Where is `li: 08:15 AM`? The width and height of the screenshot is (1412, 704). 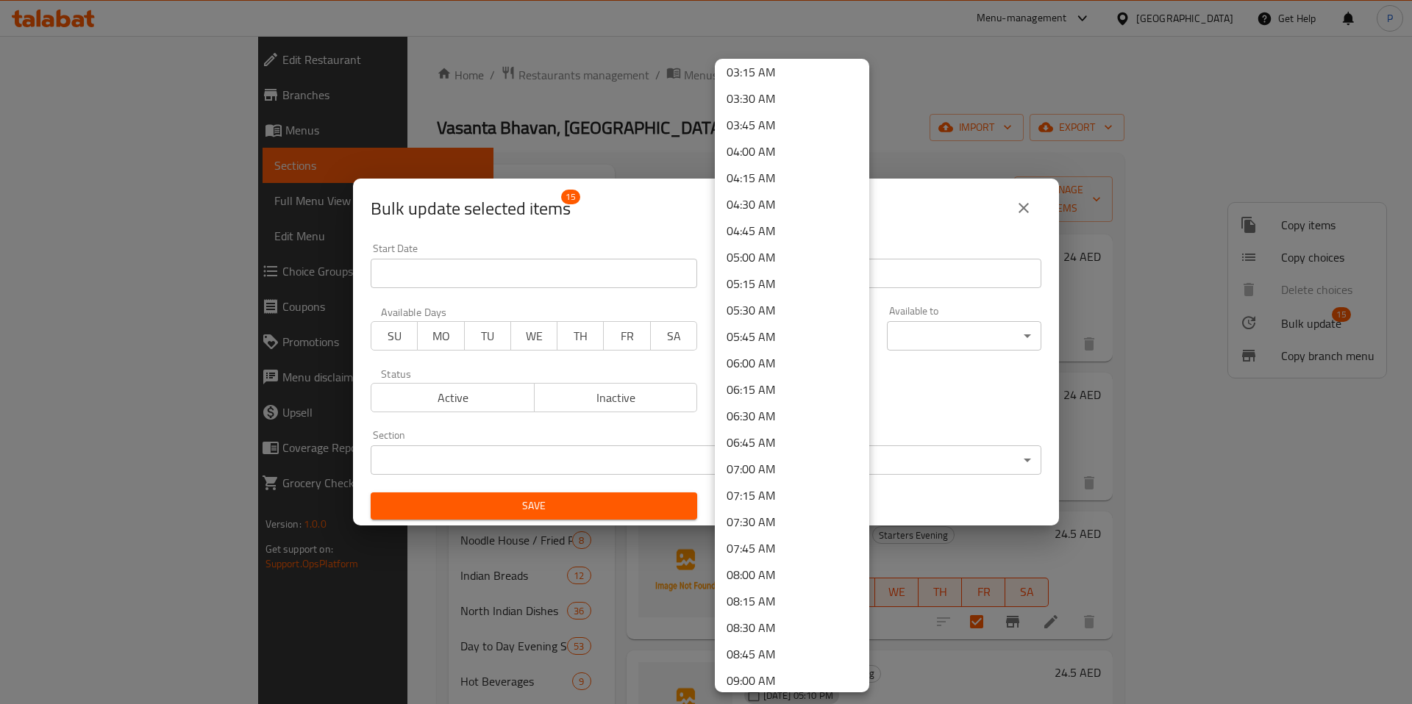 li: 08:15 AM is located at coordinates (792, 601).